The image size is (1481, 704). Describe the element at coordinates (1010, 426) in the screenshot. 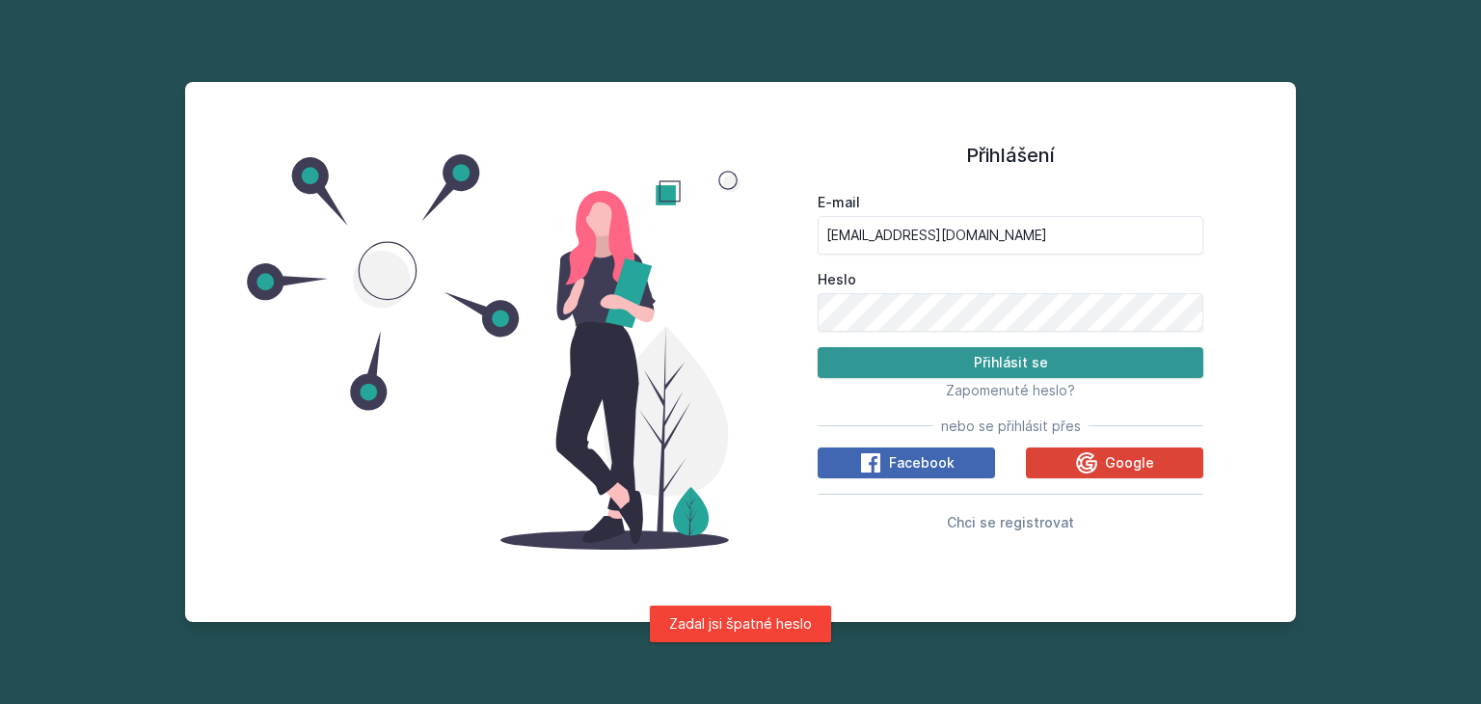

I see `span: nebo se přihlásit přes` at that location.